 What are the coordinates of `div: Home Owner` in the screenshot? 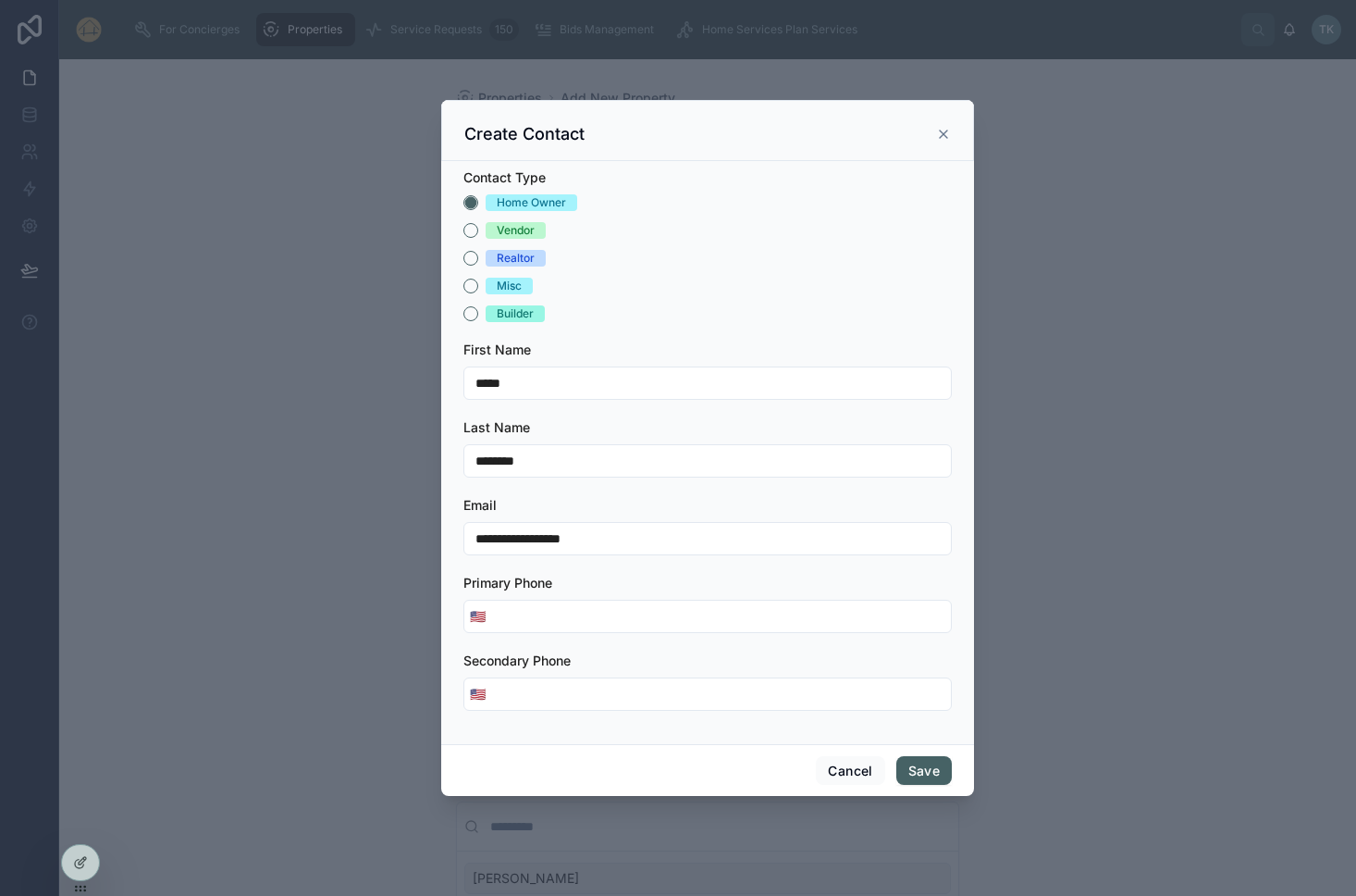 It's located at (531, 203).